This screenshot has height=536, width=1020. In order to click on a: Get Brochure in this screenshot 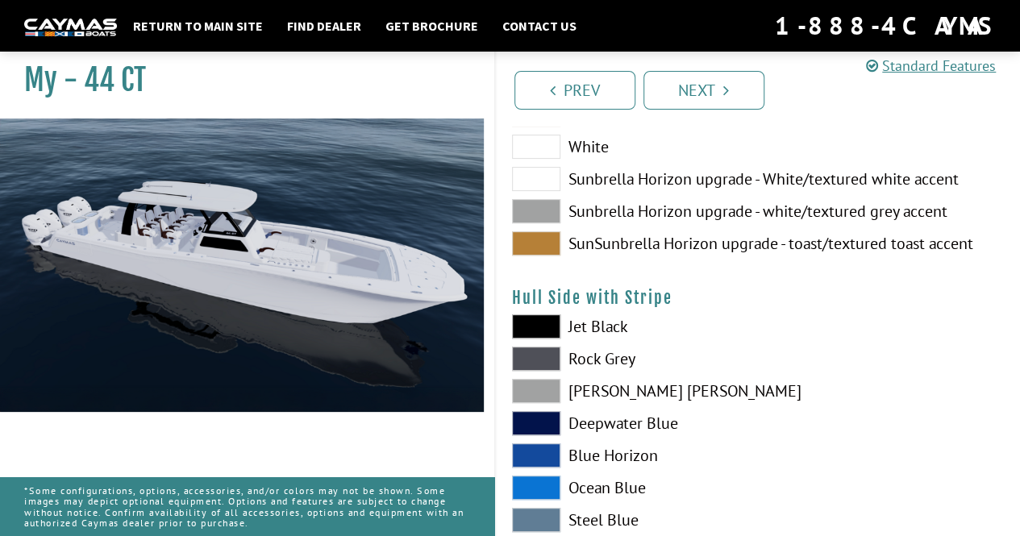, I will do `click(431, 26)`.